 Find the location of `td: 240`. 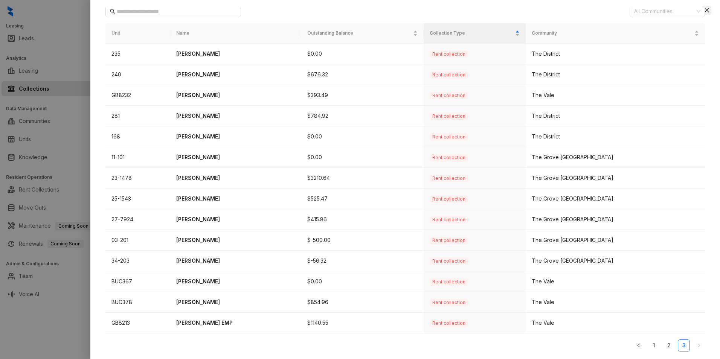

td: 240 is located at coordinates (138, 75).